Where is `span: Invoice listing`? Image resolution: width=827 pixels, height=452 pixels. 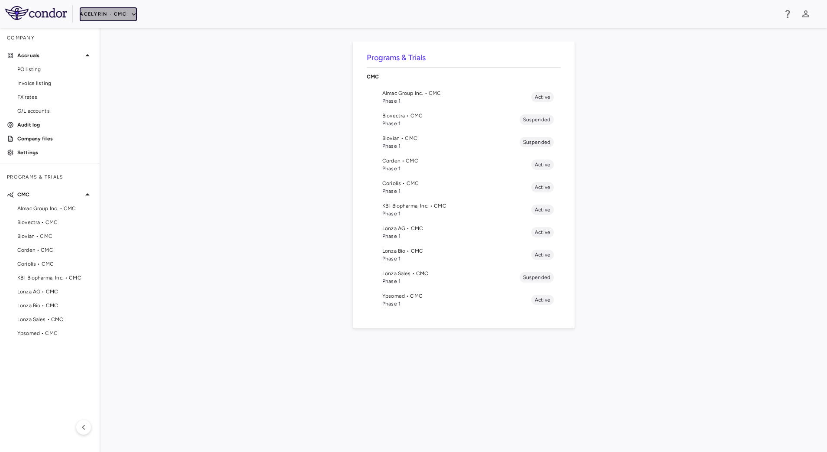 span: Invoice listing is located at coordinates (55, 83).